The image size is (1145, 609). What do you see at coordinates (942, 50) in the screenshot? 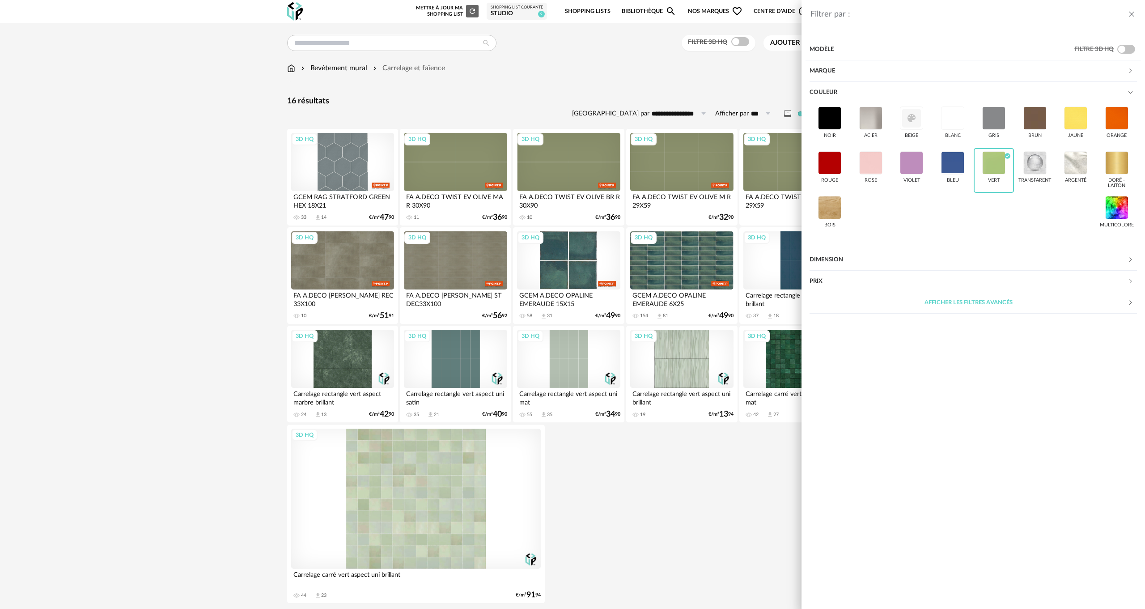
I see `div: Modèle` at bounding box center [942, 50].